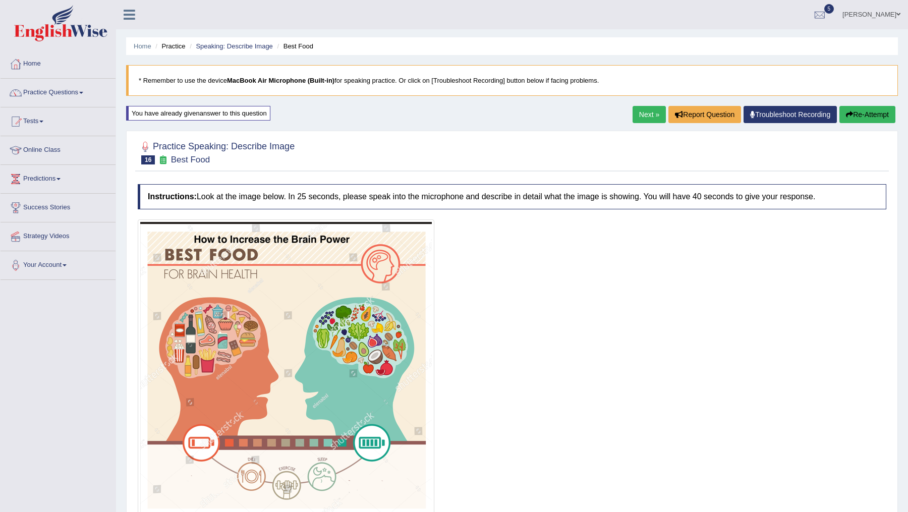 The width and height of the screenshot is (908, 512). What do you see at coordinates (148, 160) in the screenshot?
I see `span: 16` at bounding box center [148, 160].